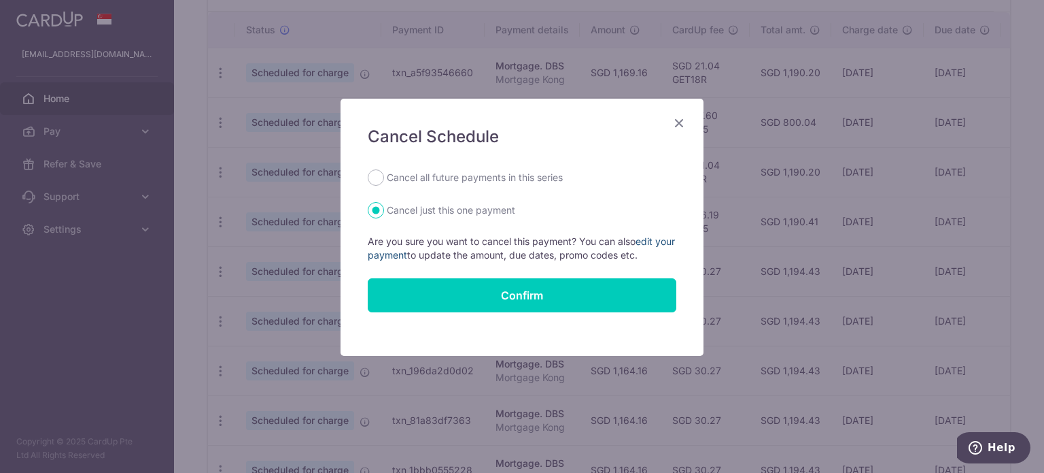  I want to click on label: Cancel just this one payment, so click(451, 210).